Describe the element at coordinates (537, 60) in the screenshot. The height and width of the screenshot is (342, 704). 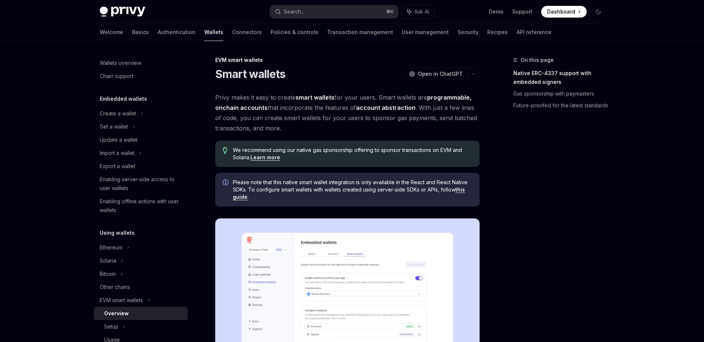
I see `span: On this page` at that location.